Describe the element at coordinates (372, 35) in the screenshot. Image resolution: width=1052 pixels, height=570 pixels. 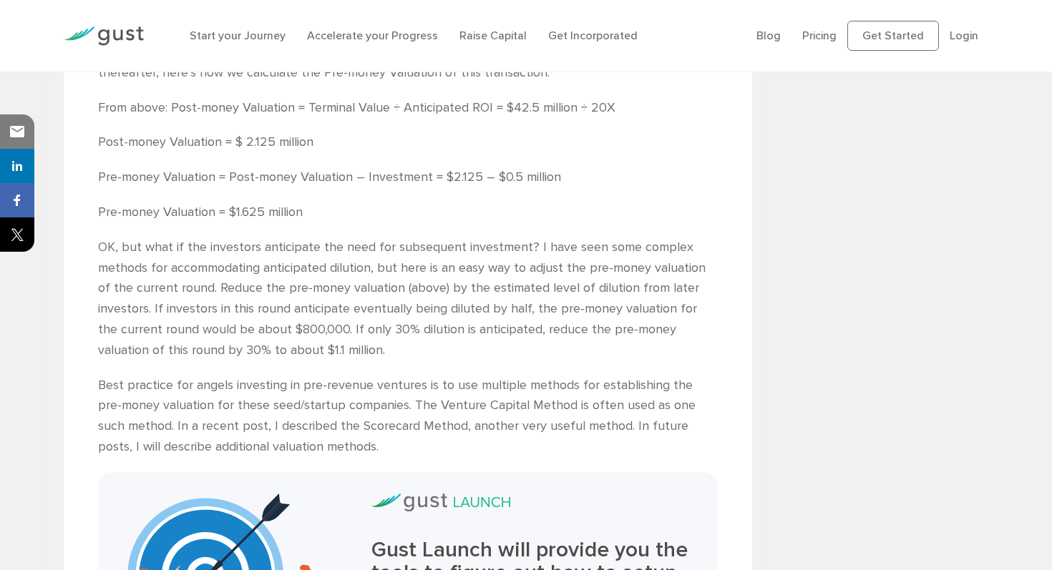
I see `a: Accelerate your Progress` at that location.